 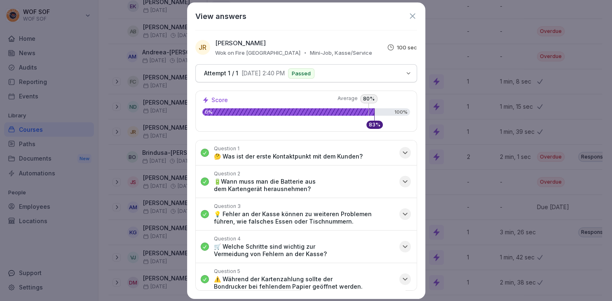 What do you see at coordinates (306, 279) in the screenshot?
I see `button: Question 5⚠️ Während der Kartenzahlung sollte der Bondrucker bei fehlendem Papier geöffnet werden.` at bounding box center [306, 279].